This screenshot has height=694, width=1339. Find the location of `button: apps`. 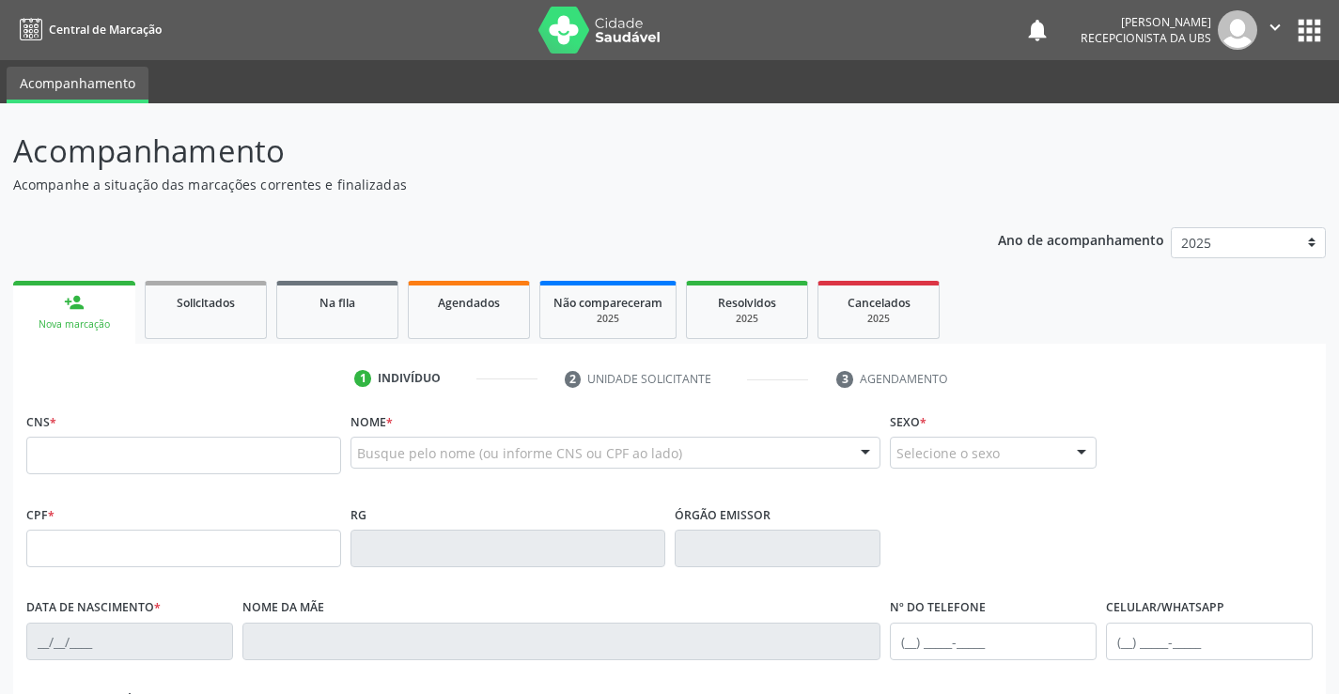

button: apps is located at coordinates (1308, 30).